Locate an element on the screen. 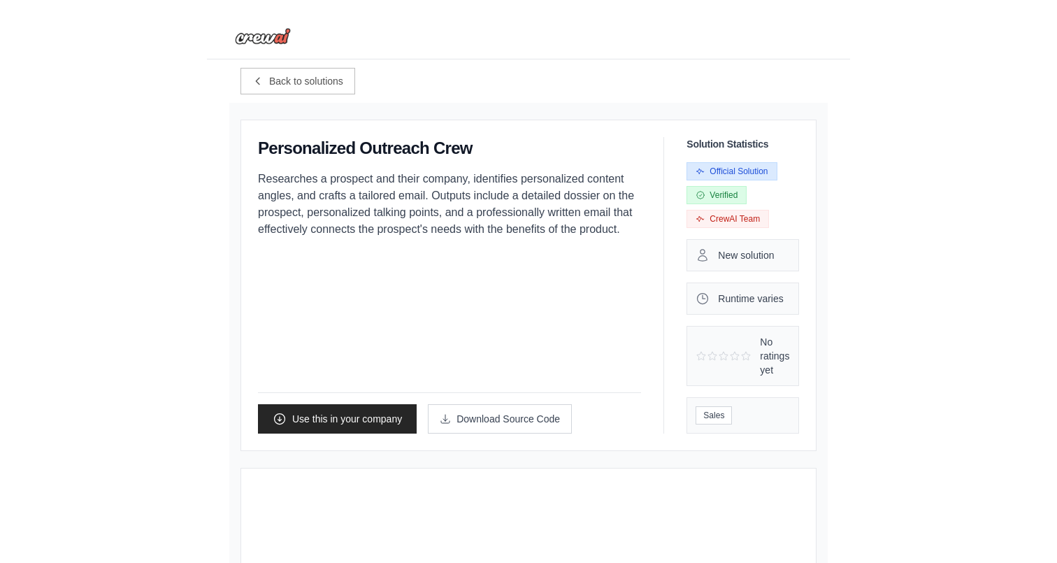 The width and height of the screenshot is (1057, 563). h1: Personalized Outreach Crew is located at coordinates (365, 148).